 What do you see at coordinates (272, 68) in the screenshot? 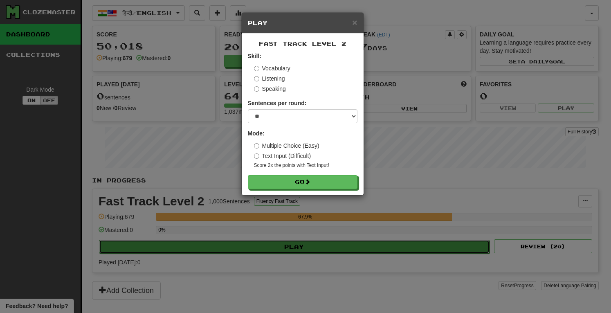
I see `label: Vocabulary` at bounding box center [272, 68].